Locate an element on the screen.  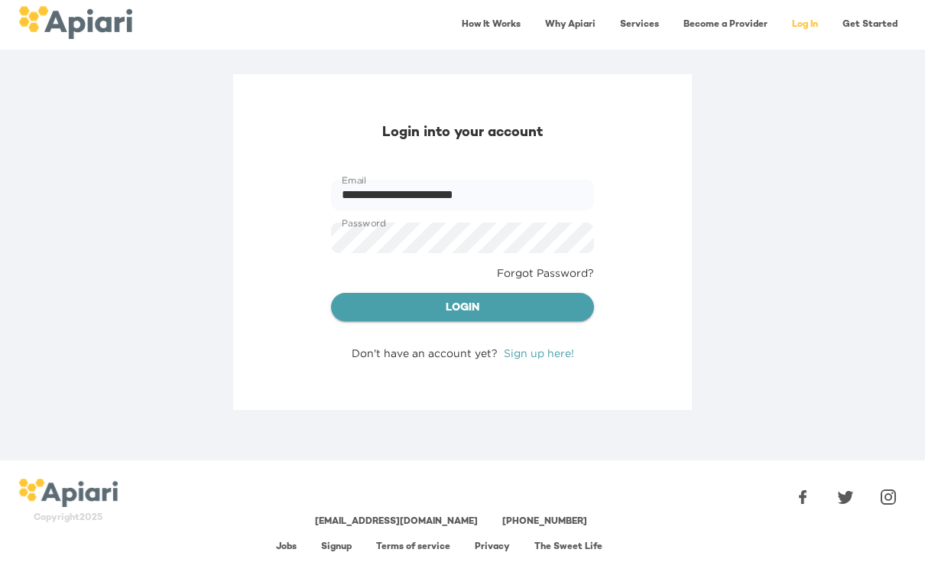
a: Services is located at coordinates (639, 24).